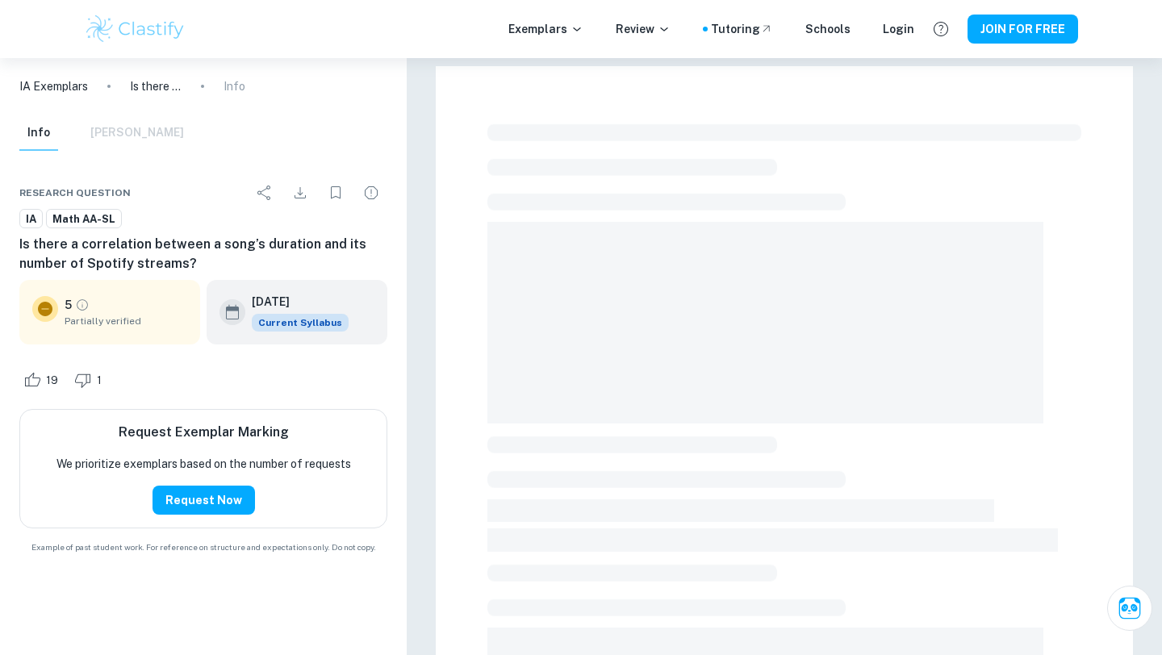  I want to click on a: Tutoring, so click(742, 29).